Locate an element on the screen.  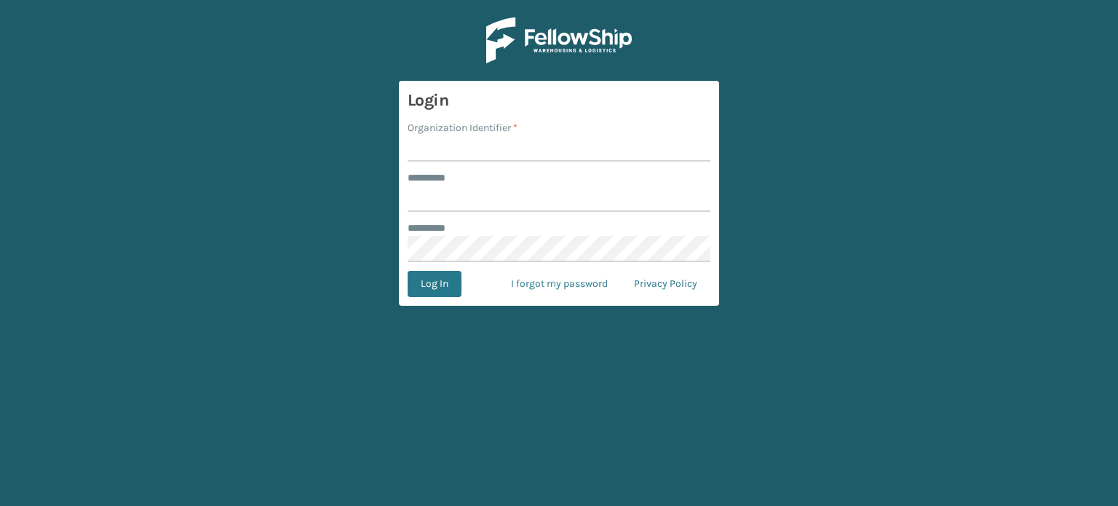
h3: Login is located at coordinates (559, 100).